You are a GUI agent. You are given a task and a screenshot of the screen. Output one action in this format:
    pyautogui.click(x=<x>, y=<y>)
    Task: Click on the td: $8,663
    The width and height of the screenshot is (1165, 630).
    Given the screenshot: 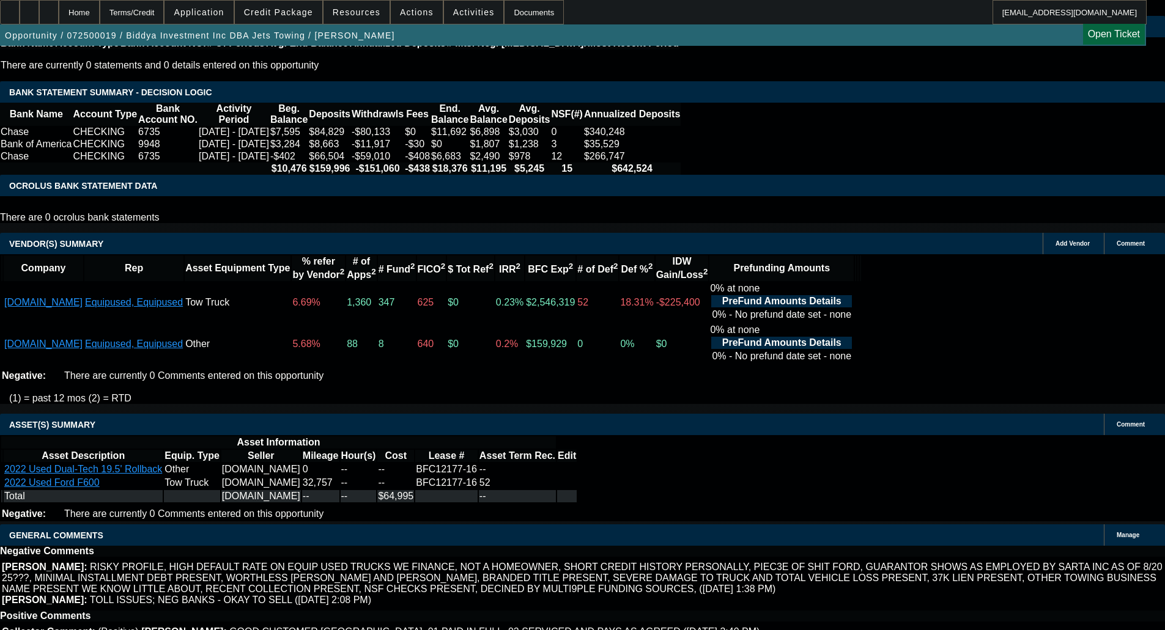 What is the action you would take?
    pyautogui.click(x=330, y=144)
    